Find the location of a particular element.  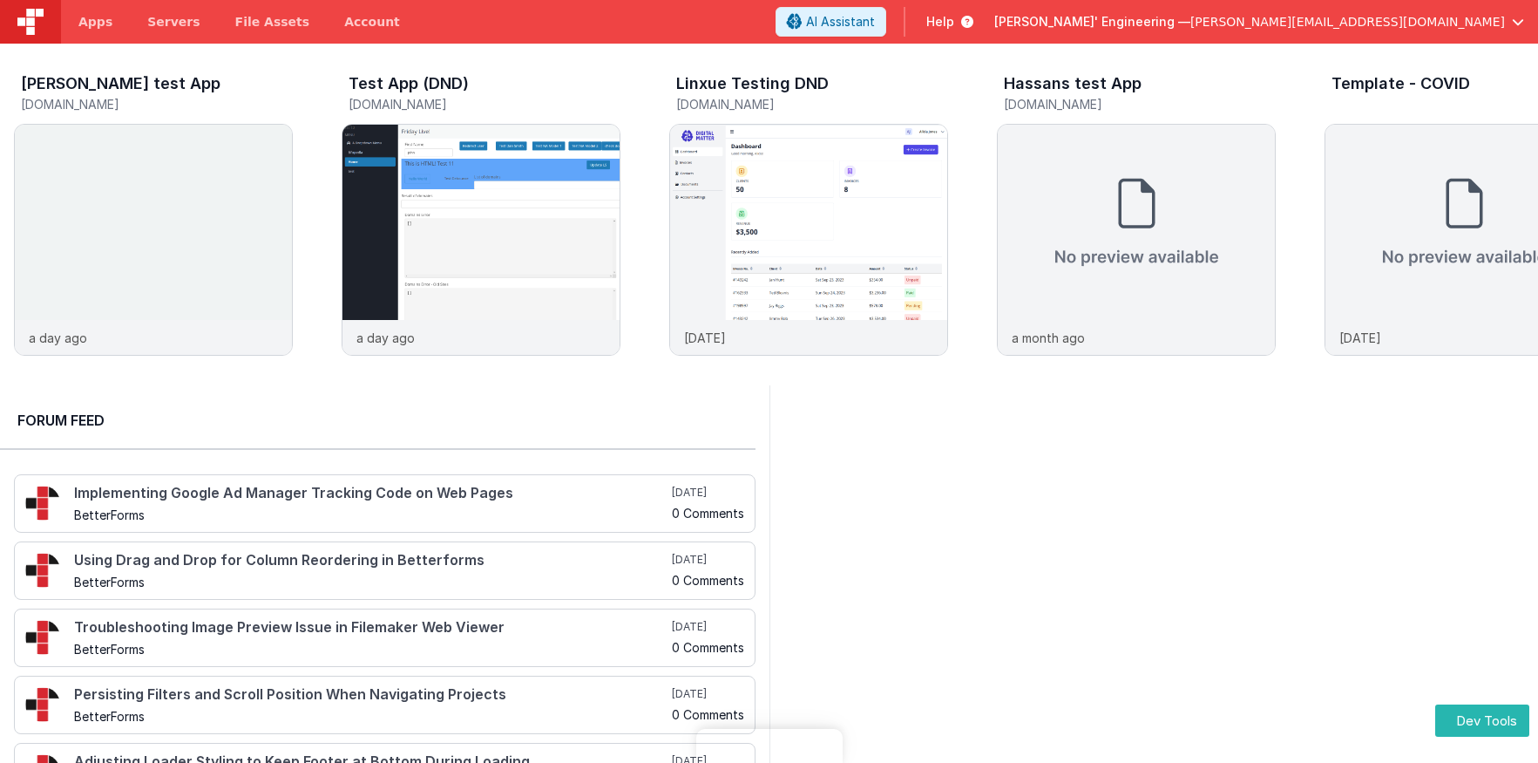

button: AI Assistant is located at coordinates (830, 22).